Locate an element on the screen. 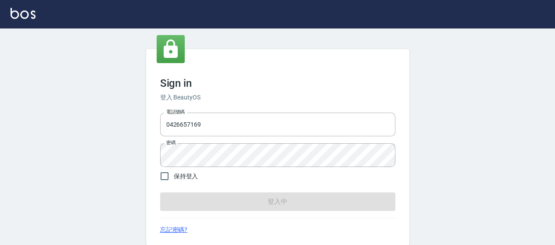  h3: Sign in is located at coordinates (278, 83).